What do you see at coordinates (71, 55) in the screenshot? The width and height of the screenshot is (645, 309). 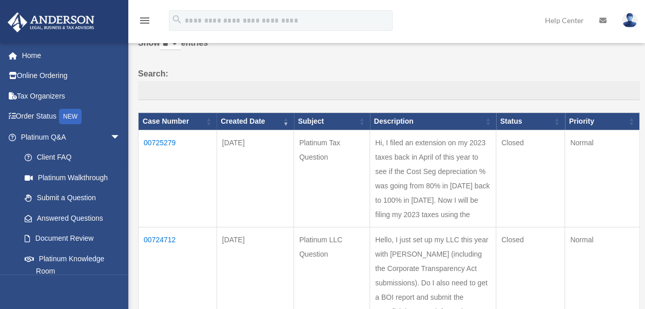 I see `a: Home` at bounding box center [71, 55].